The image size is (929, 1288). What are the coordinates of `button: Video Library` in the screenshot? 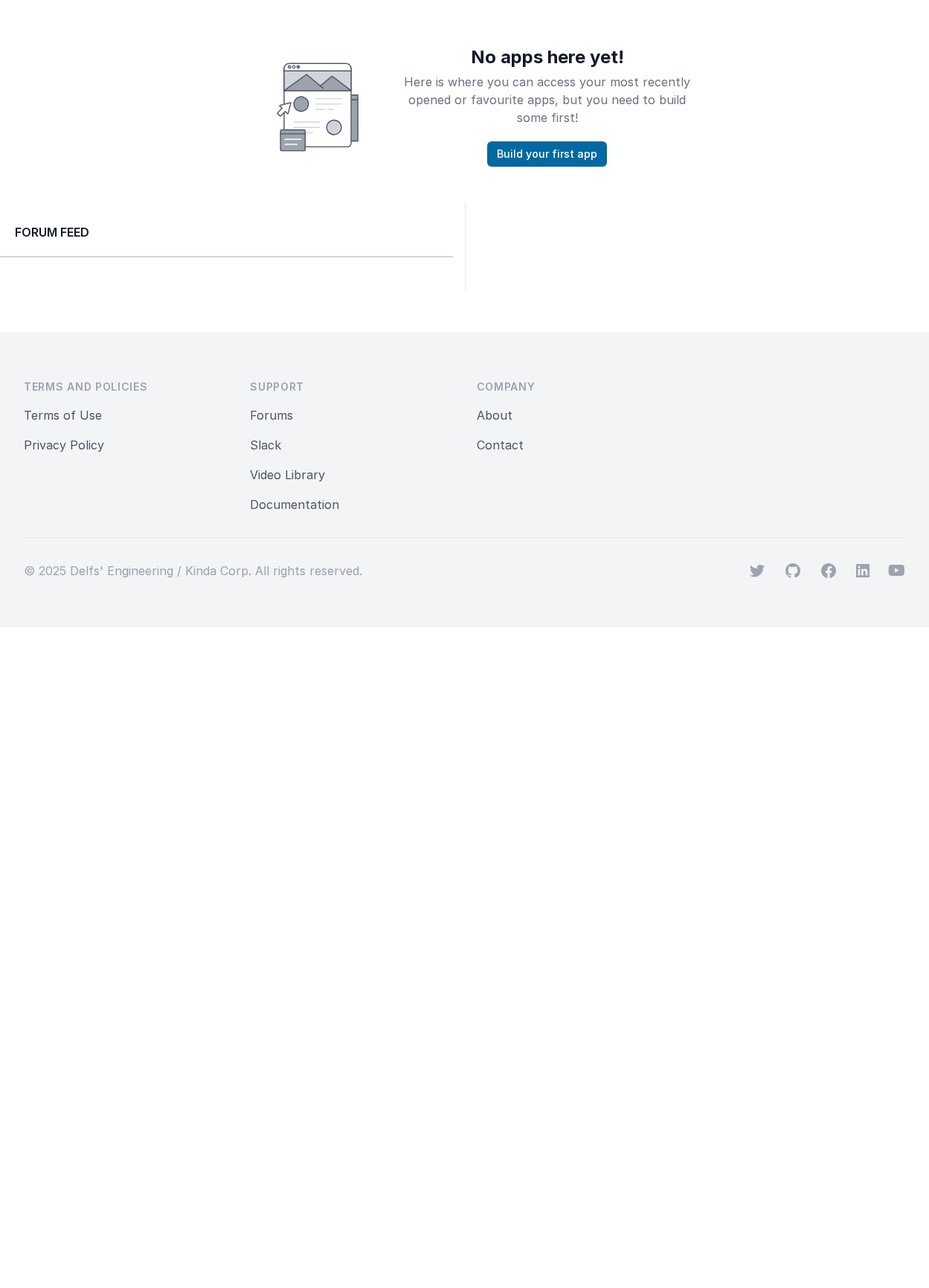 It's located at (287, 474).